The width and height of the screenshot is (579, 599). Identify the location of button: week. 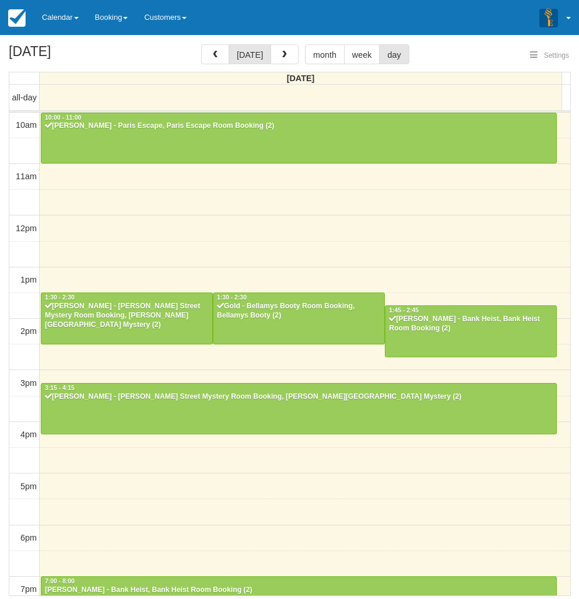
(362, 54).